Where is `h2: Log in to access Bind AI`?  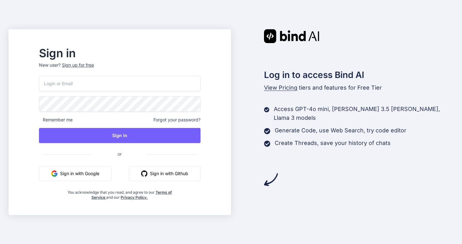
h2: Log in to access Bind AI is located at coordinates (359, 75).